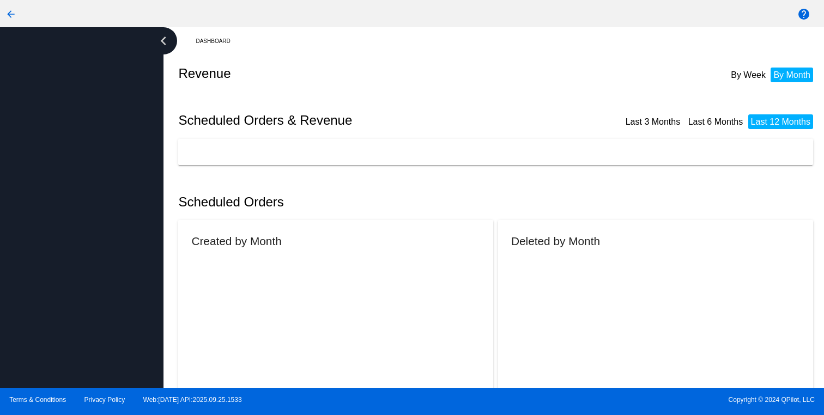 The width and height of the screenshot is (824, 415). Describe the element at coordinates (338, 202) in the screenshot. I see `h2: Scheduled Orders` at that location.